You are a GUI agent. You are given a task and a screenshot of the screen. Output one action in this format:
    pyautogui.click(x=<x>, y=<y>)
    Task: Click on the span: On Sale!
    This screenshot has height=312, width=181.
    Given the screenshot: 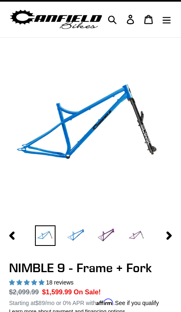 What is the action you would take?
    pyautogui.click(x=87, y=292)
    